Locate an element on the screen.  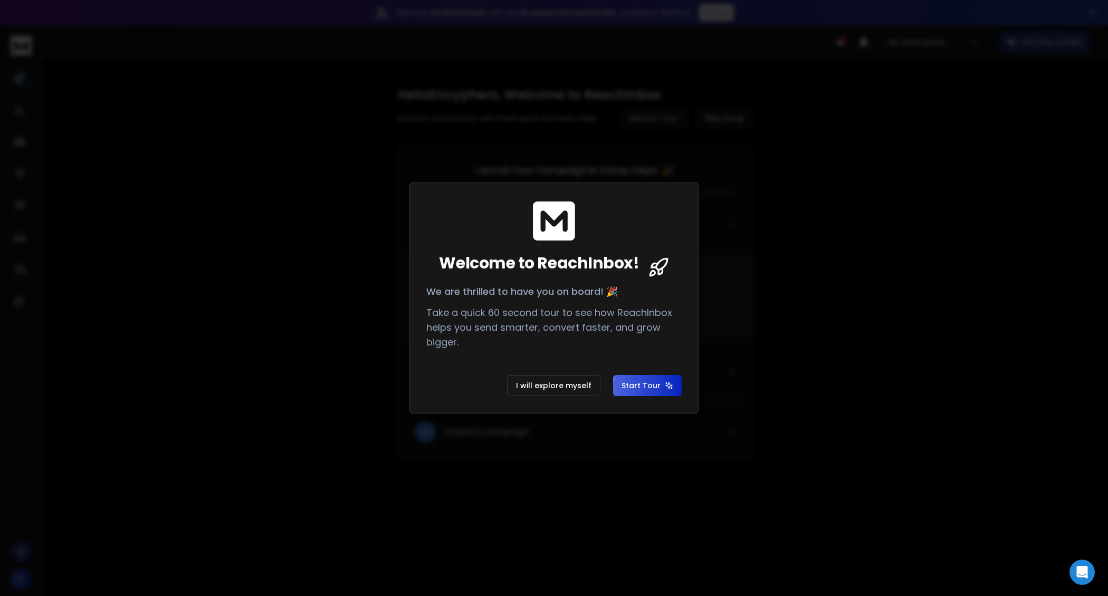
div: Open Intercom Messenger is located at coordinates (1082, 572).